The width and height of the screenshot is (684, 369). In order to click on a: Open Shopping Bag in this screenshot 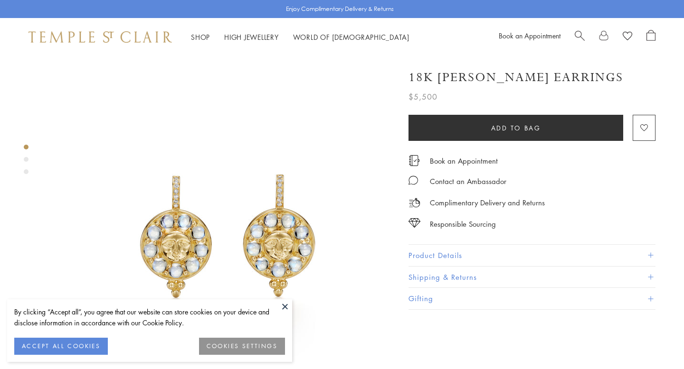, I will do `click(651, 37)`.